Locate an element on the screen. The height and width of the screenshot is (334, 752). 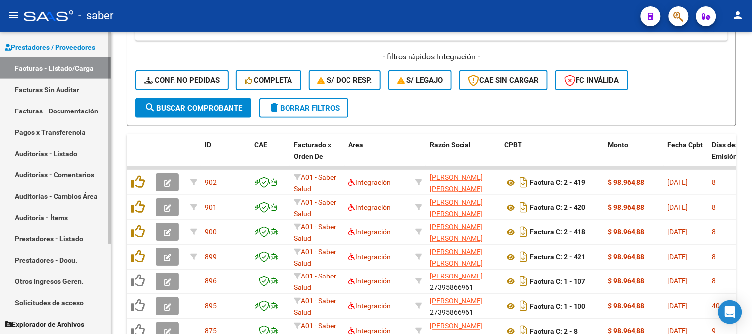
span: - saber is located at coordinates (96, 16).